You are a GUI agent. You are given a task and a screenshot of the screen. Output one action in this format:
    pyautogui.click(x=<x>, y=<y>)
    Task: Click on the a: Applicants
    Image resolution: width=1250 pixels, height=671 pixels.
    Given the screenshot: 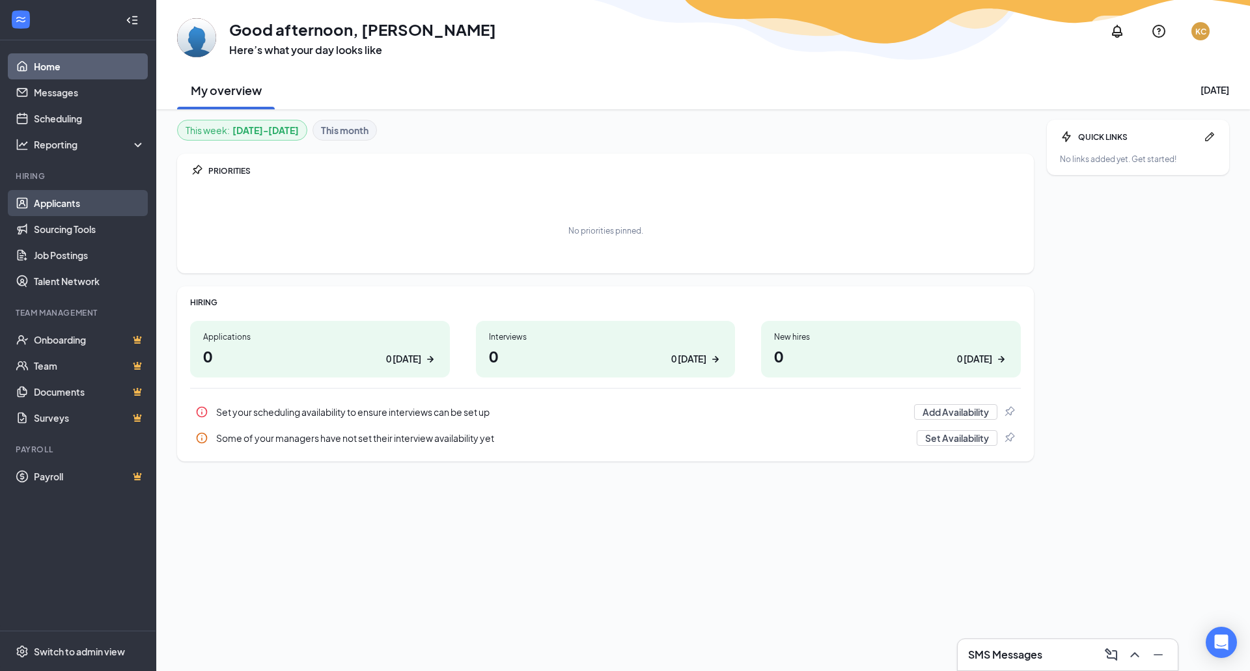 What is the action you would take?
    pyautogui.click(x=89, y=203)
    